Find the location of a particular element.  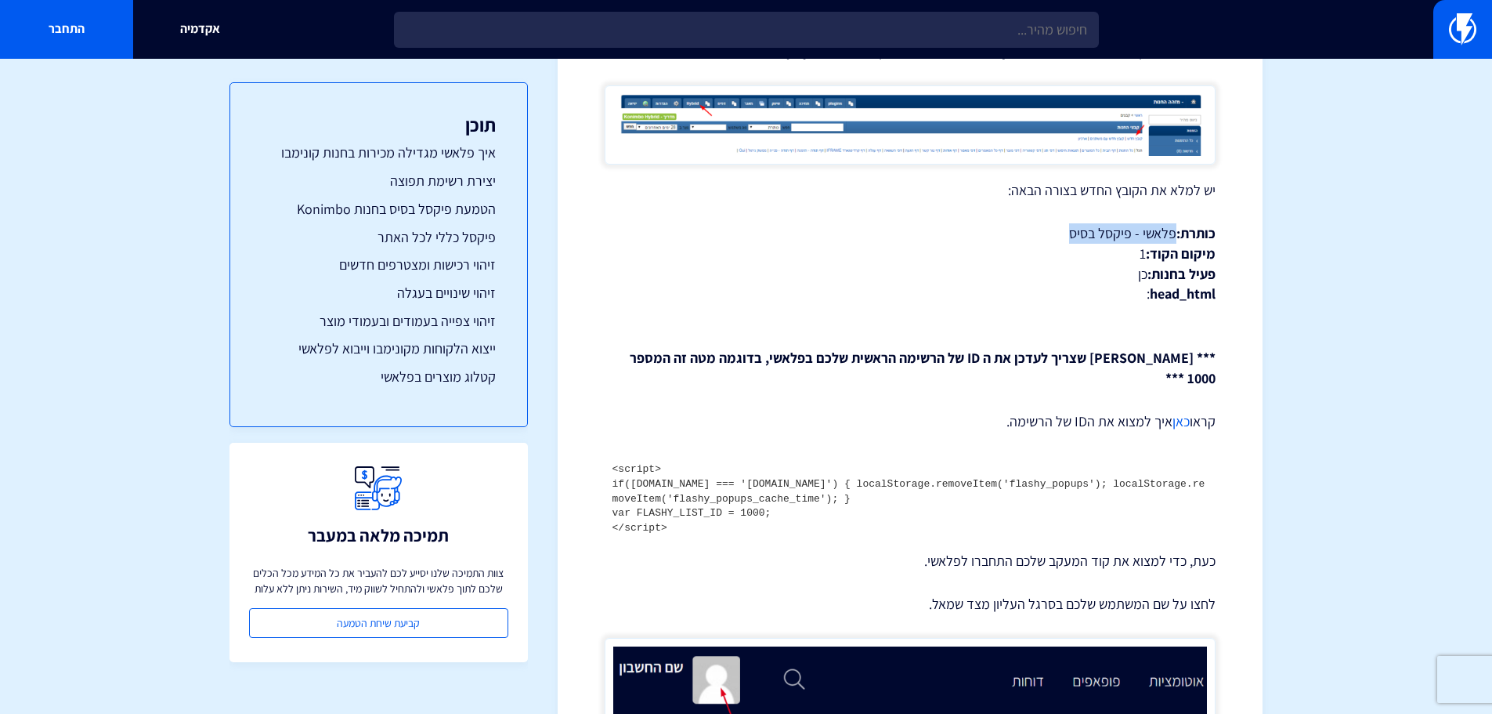

h3: תוכן is located at coordinates (378, 125).